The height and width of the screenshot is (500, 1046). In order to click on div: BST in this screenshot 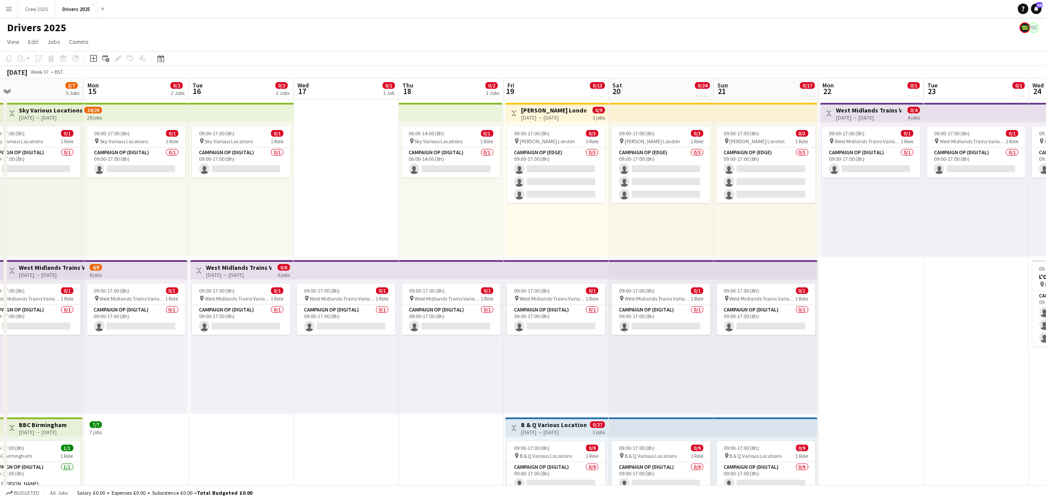, I will do `click(59, 72)`.